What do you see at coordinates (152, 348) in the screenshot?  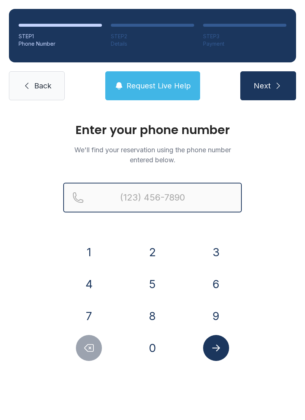 I see `button: 0` at bounding box center [152, 348].